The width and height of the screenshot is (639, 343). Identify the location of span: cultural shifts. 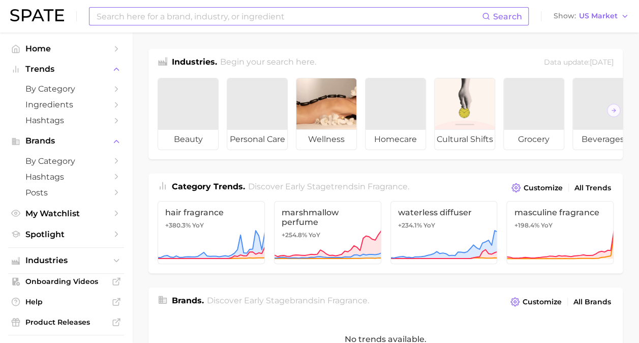
(465, 139).